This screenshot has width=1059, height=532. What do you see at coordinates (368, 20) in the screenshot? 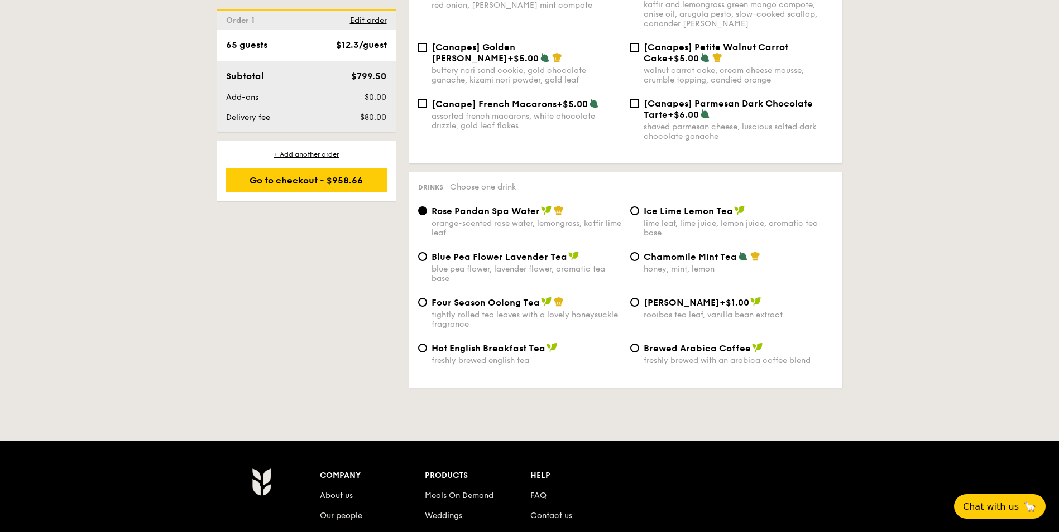
I see `span: Edit order` at bounding box center [368, 20].